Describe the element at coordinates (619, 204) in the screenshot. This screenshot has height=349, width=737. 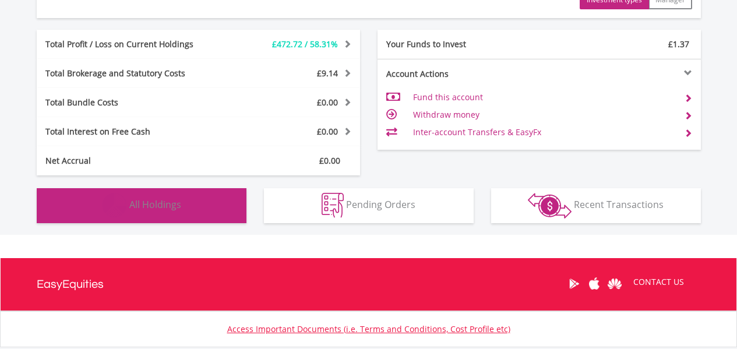
I see `span: Recent Transactions` at that location.